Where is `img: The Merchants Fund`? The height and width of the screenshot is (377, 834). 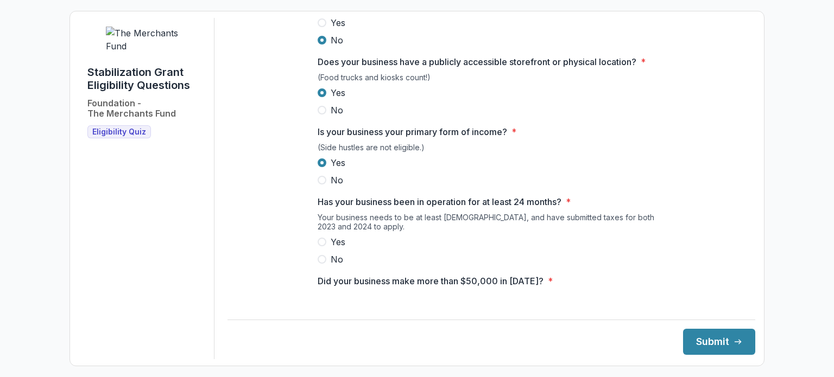
img: The Merchants Fund is located at coordinates (147, 40).